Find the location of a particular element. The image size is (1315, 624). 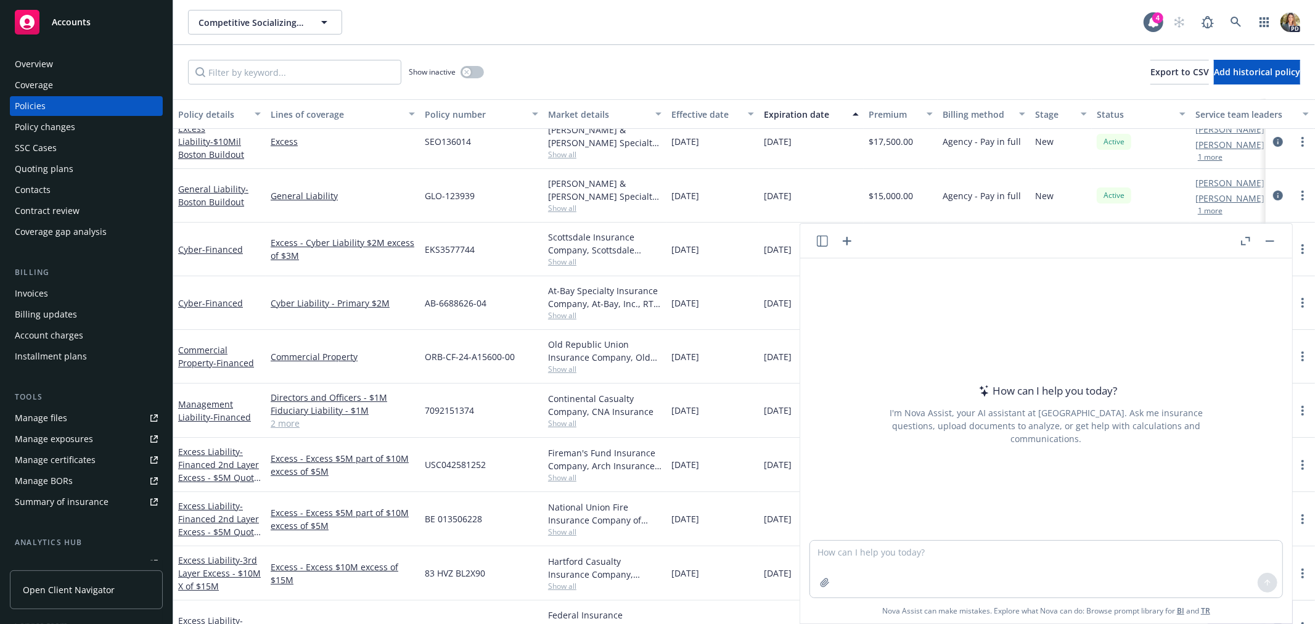

div: Hartford Casualty Insurance Company, Hartford Insurance Group is located at coordinates (605, 568).